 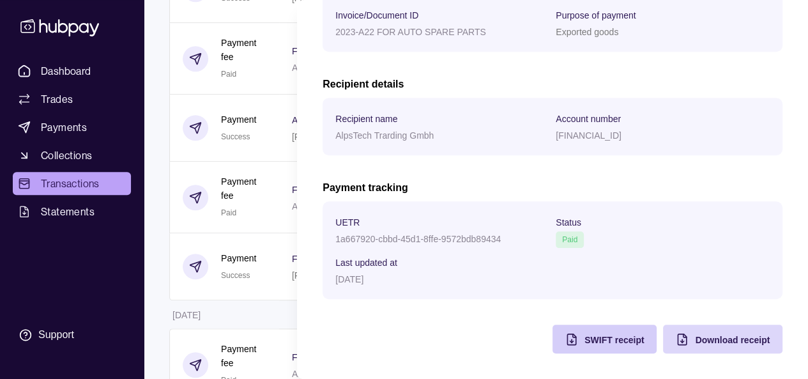 What do you see at coordinates (418, 239) in the screenshot?
I see `p: 1a667920-cbbd-45d1-8ffe-9572bdb89434` at bounding box center [418, 239].